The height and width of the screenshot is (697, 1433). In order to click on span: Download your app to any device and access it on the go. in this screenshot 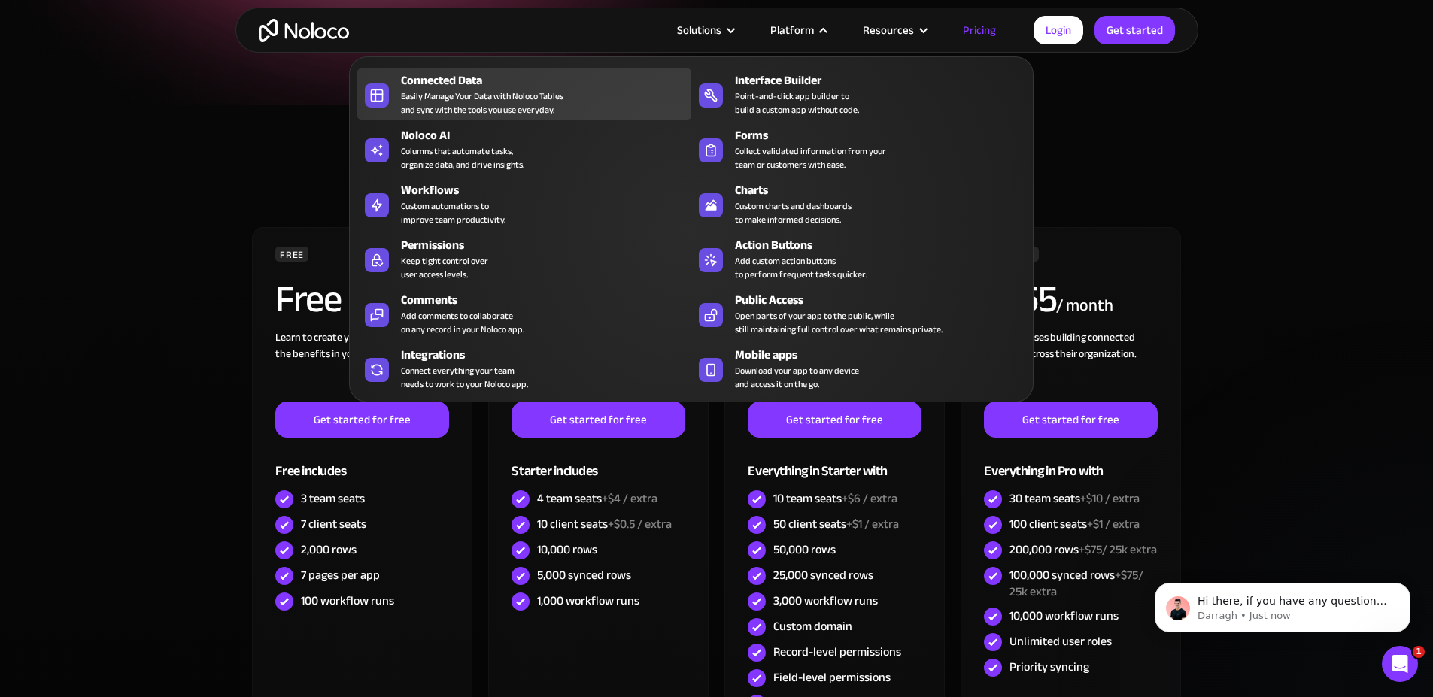, I will do `click(796, 378)`.